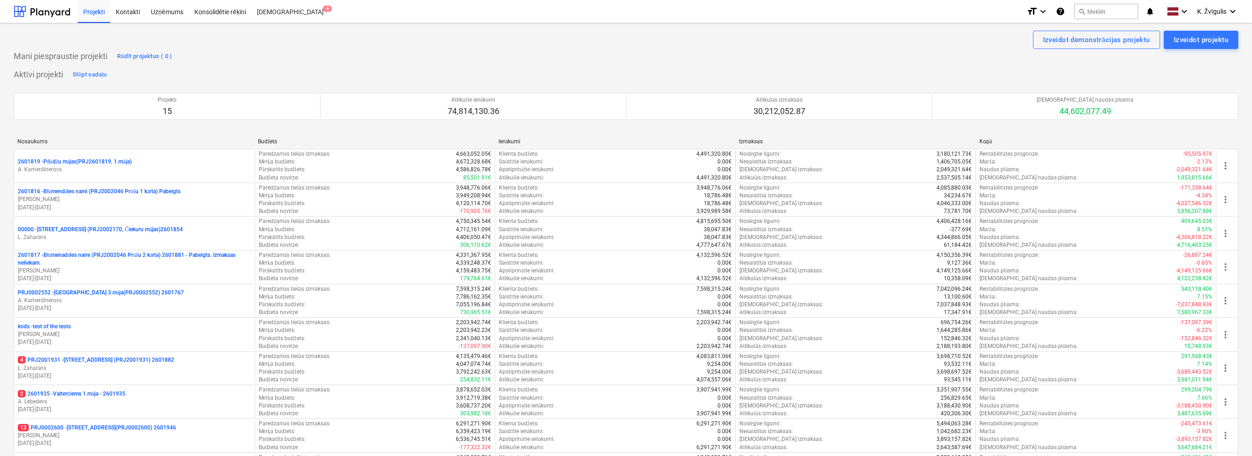  What do you see at coordinates (134, 300) in the screenshot?
I see `p: A. Kamerdinerovs` at bounding box center [134, 300].